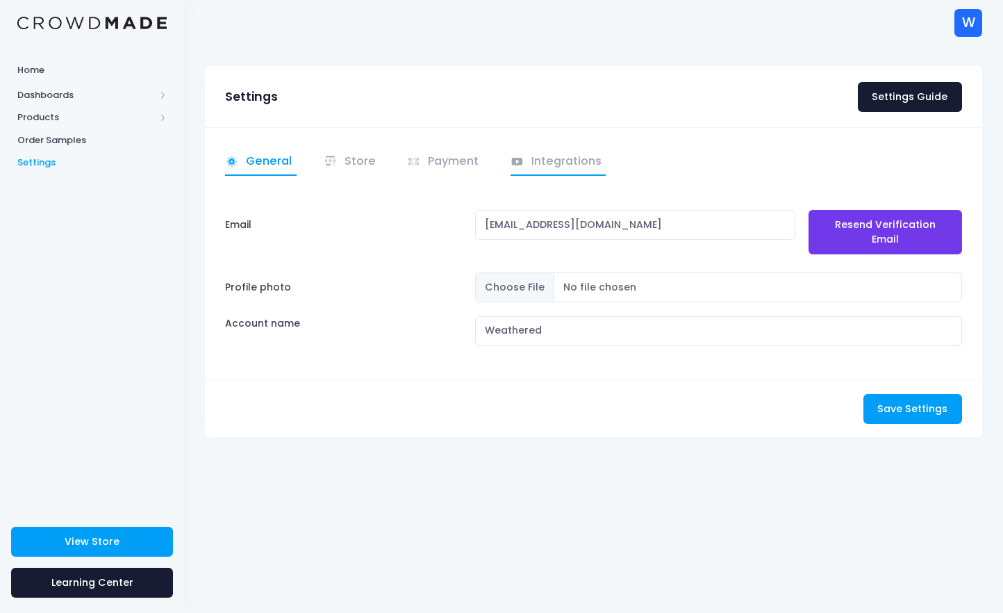 This screenshot has width=1003, height=613. I want to click on button: Save Settings, so click(913, 408).